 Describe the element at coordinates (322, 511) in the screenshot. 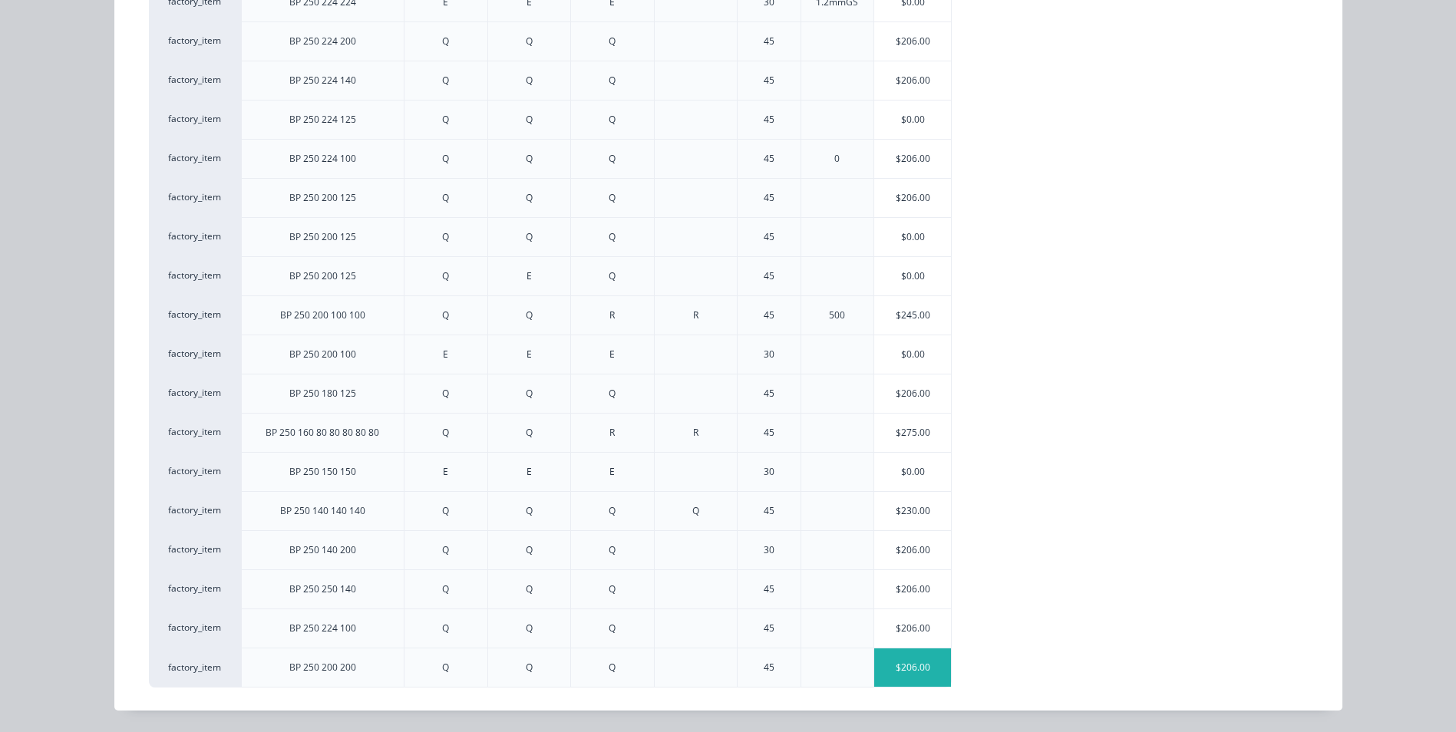

I see `div: BP 250 140 140 140` at that location.